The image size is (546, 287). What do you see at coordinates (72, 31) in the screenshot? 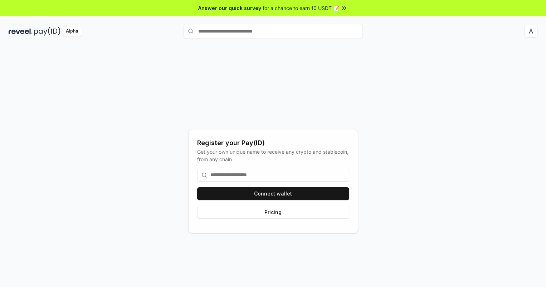
I see `div: Alpha` at bounding box center [72, 31].